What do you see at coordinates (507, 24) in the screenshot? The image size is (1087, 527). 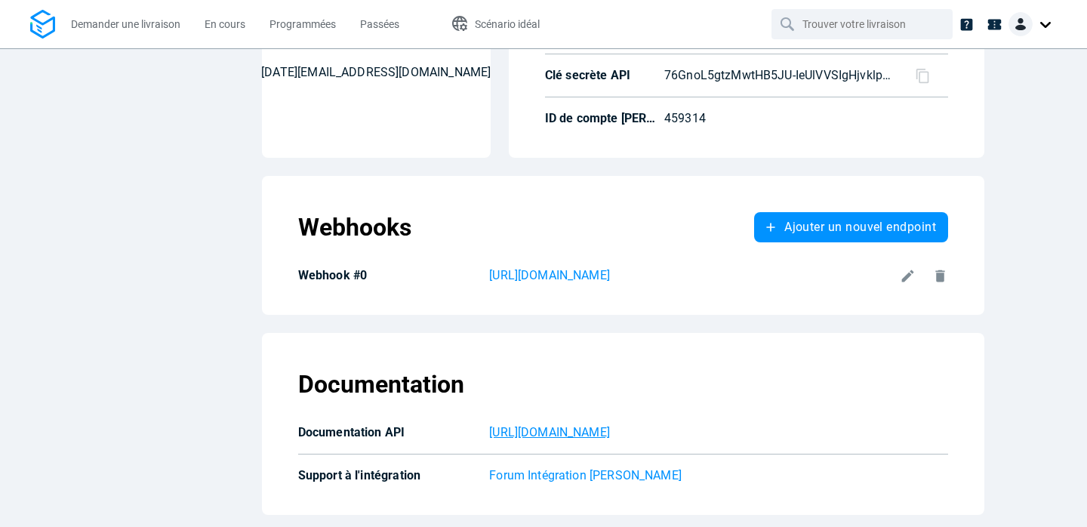 I see `span: Scénario idéal` at bounding box center [507, 24].